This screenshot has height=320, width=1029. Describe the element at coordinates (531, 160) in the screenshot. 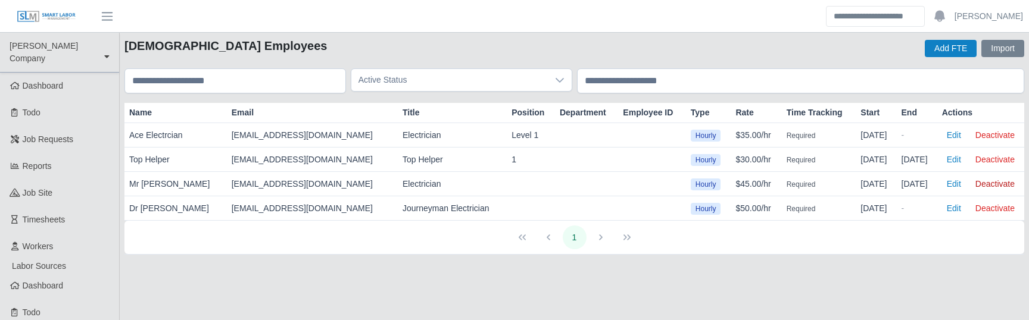

I see `td: 1` at that location.